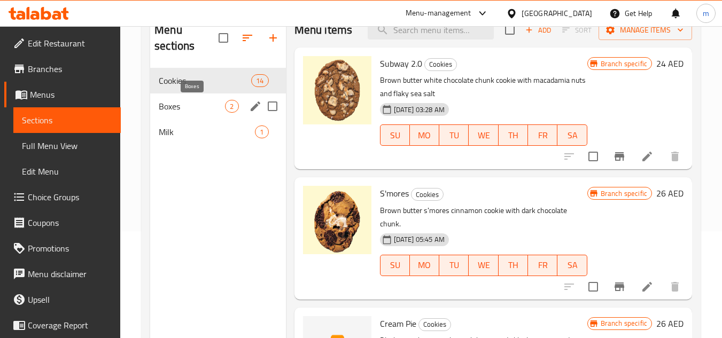  What do you see at coordinates (438, 13) in the screenshot?
I see `div: Menu-management` at bounding box center [438, 13].